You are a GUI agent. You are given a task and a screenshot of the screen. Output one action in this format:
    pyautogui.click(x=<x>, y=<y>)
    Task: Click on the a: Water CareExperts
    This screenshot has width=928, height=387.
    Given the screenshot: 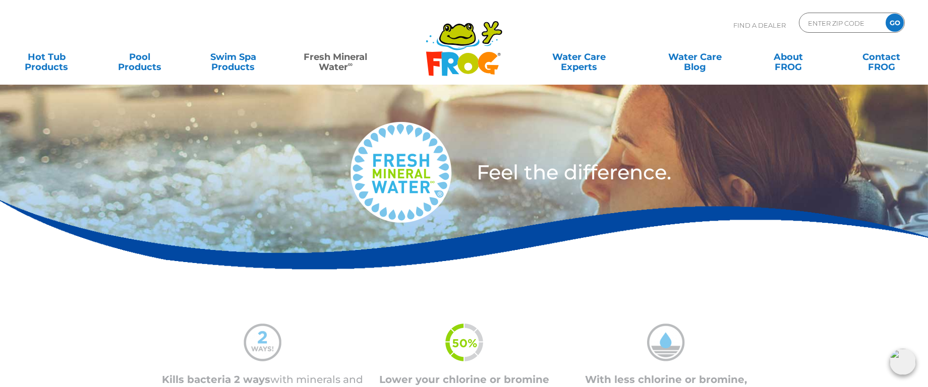 What is the action you would take?
    pyautogui.click(x=579, y=57)
    